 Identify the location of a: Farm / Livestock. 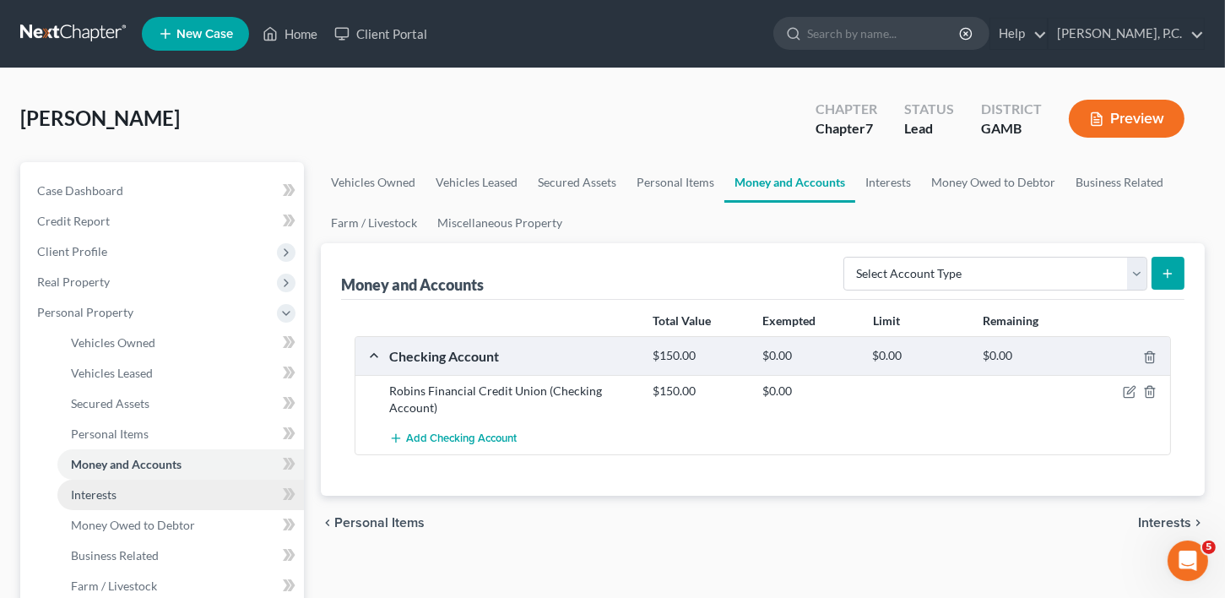
(374, 223).